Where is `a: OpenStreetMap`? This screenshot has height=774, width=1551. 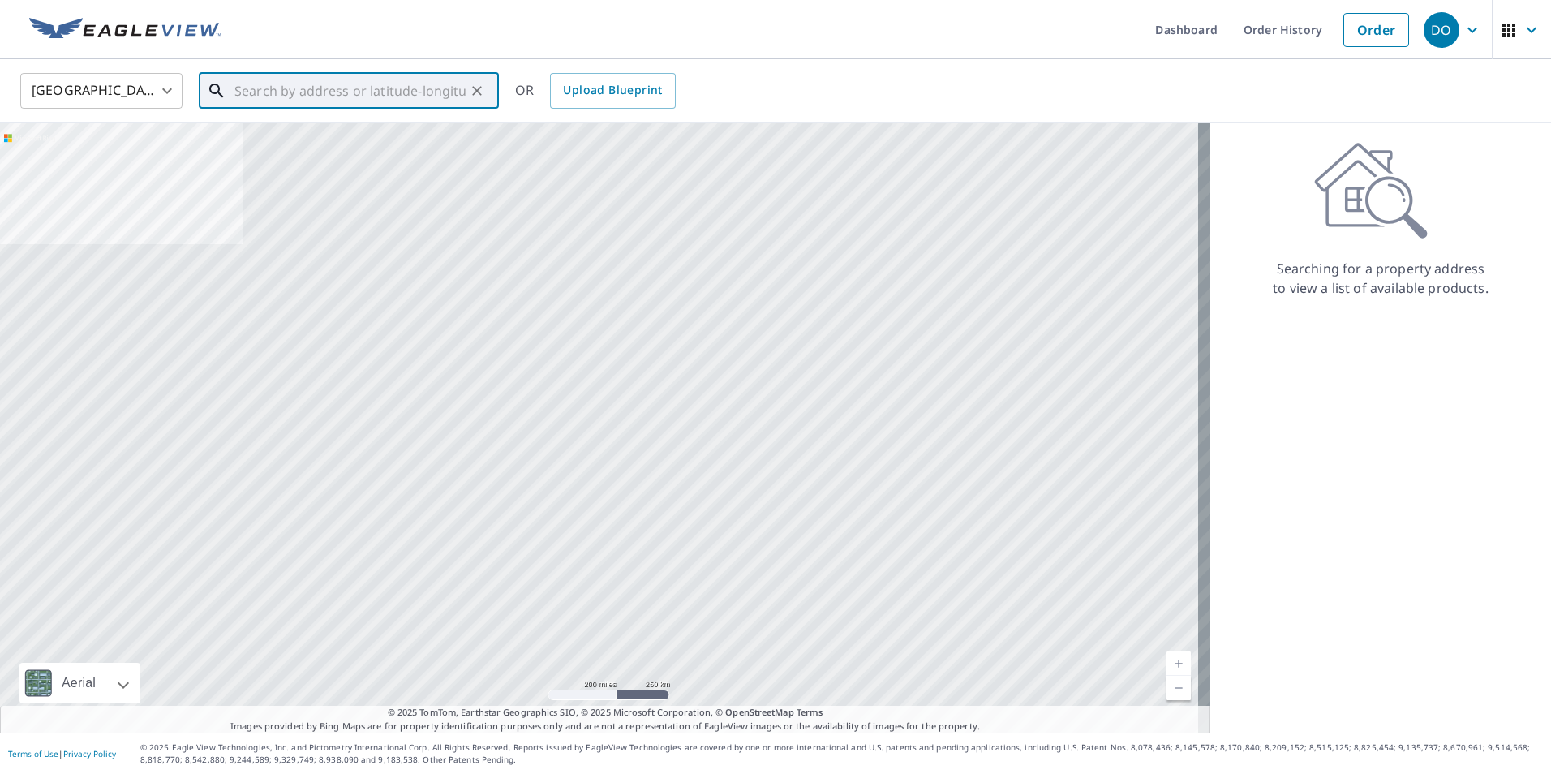
a: OpenStreetMap is located at coordinates (759, 712).